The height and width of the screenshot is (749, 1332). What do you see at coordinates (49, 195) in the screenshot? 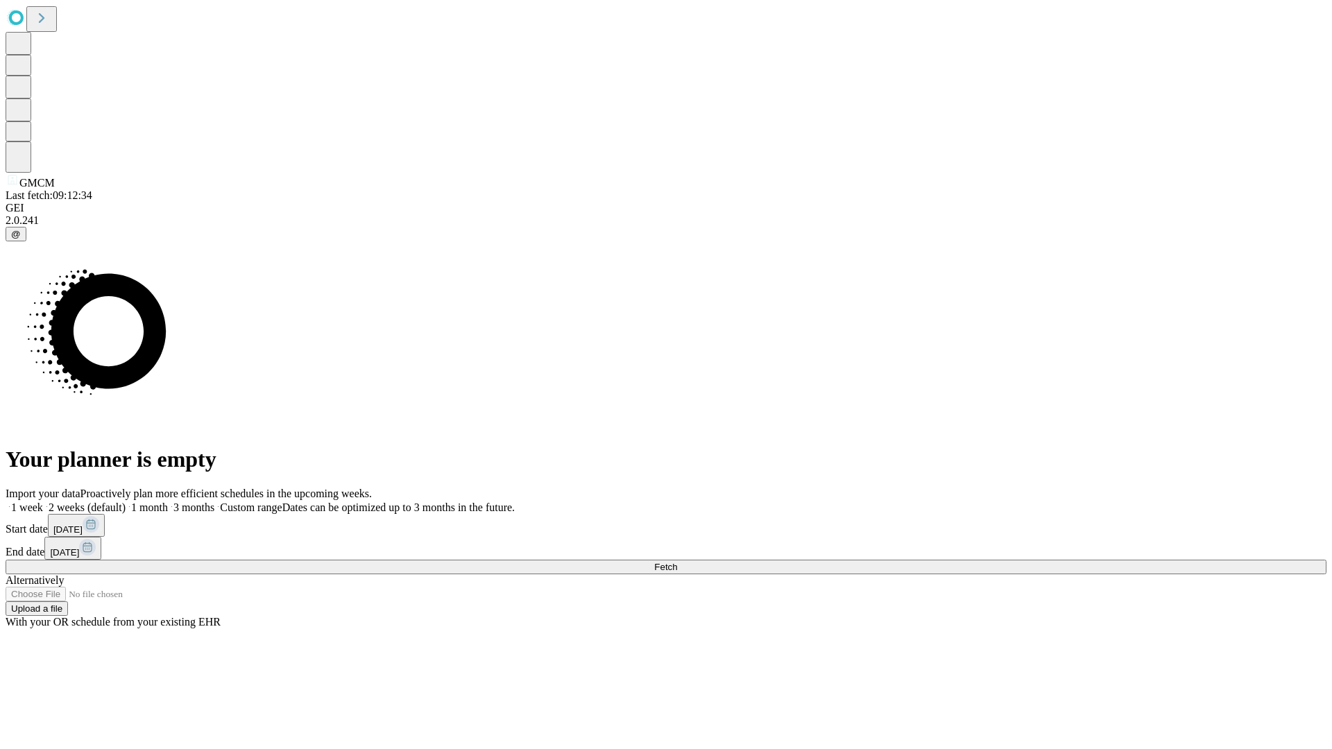
I see `span: Last fetch: 09:12:34` at bounding box center [49, 195].